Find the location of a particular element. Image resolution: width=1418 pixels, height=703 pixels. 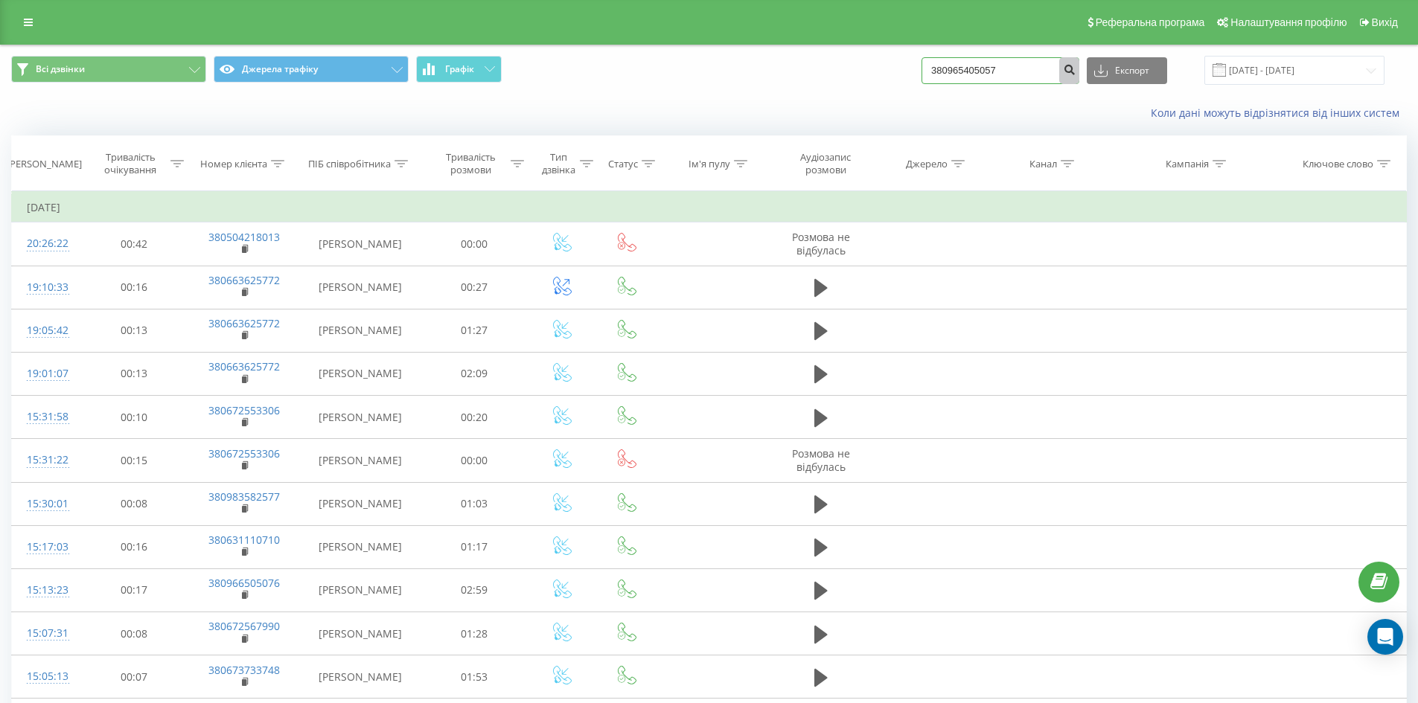

td: 00:42 is located at coordinates (134, 244).